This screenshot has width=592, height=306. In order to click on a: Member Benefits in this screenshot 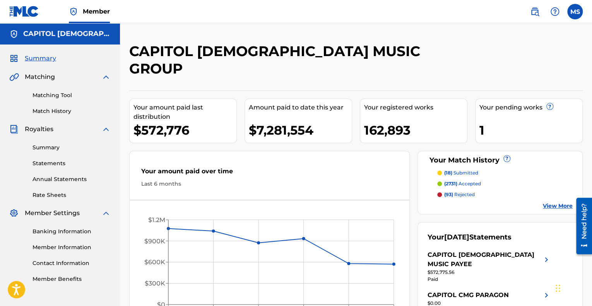, I will do `click(72, 279)`.